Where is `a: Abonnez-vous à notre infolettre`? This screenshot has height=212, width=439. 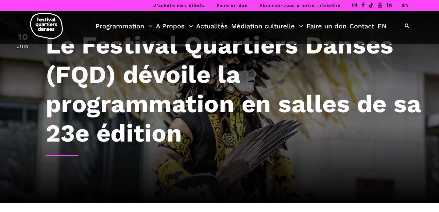 a: Abonnez-vous à notre infolettre is located at coordinates (300, 5).